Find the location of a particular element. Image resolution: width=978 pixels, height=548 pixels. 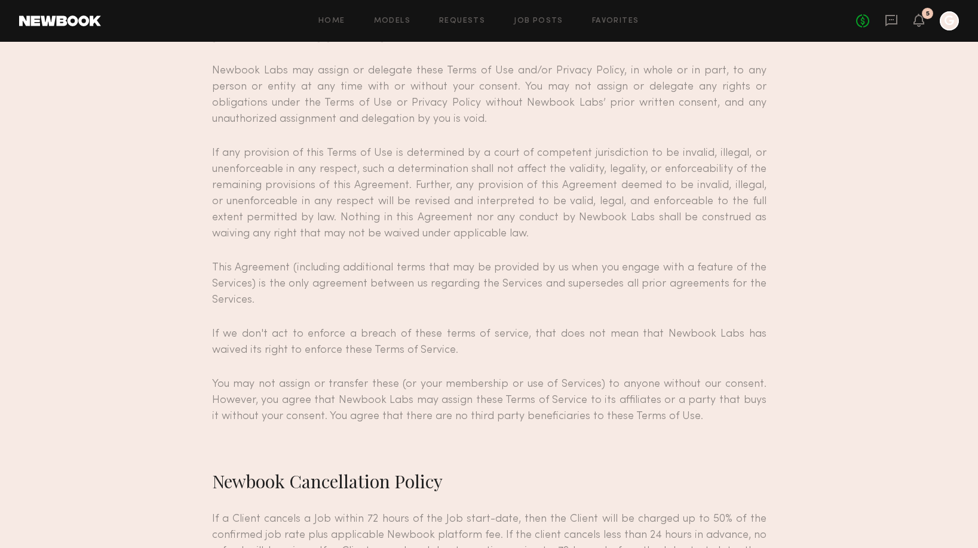

p: If we don't act to enforce a breach of these terms of service, that does not mean that Newbook La... is located at coordinates (489, 342).